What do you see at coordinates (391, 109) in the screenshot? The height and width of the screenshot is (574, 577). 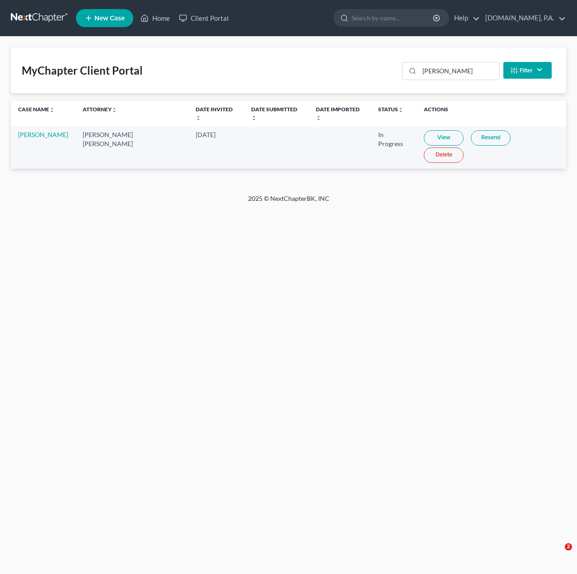 I see `a: Statusunfold_more` at bounding box center [391, 109].